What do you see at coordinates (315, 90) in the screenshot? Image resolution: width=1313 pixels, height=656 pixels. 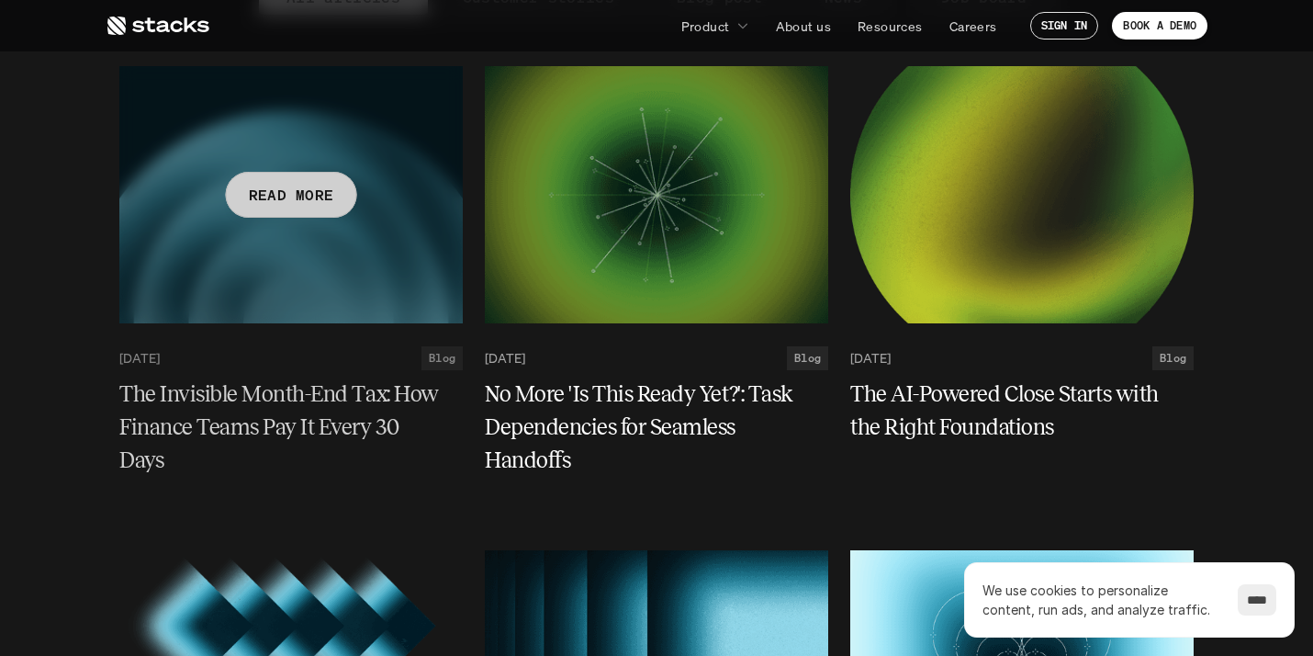 I see `a: Privacy Policy` at bounding box center [315, 90].